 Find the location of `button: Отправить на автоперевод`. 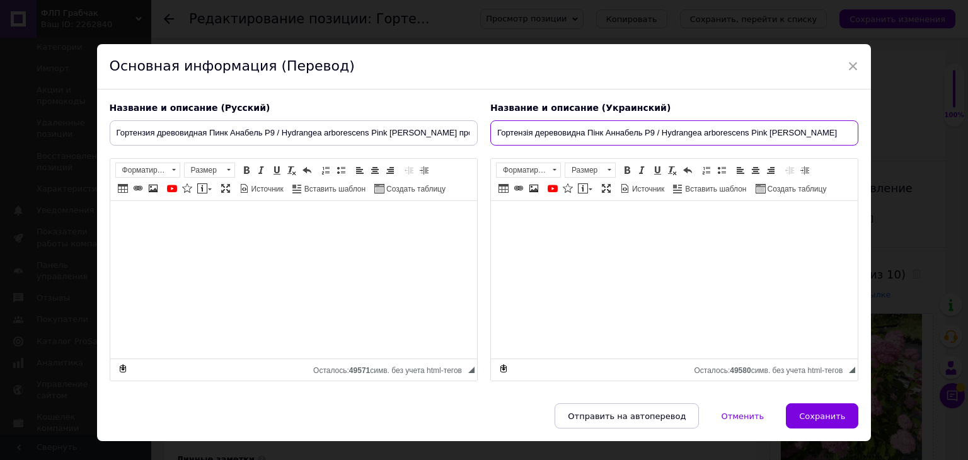

button: Отправить на автоперевод is located at coordinates (626, 416).